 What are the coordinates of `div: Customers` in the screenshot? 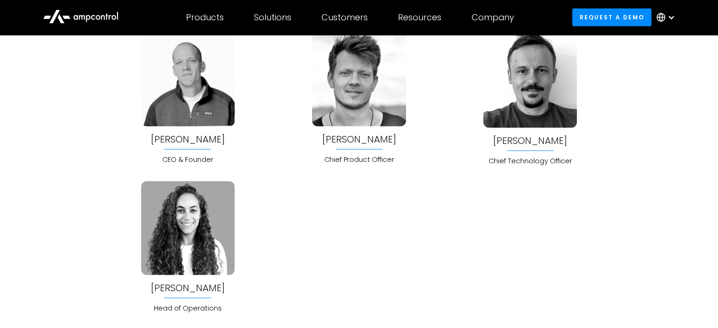 It's located at (344, 17).